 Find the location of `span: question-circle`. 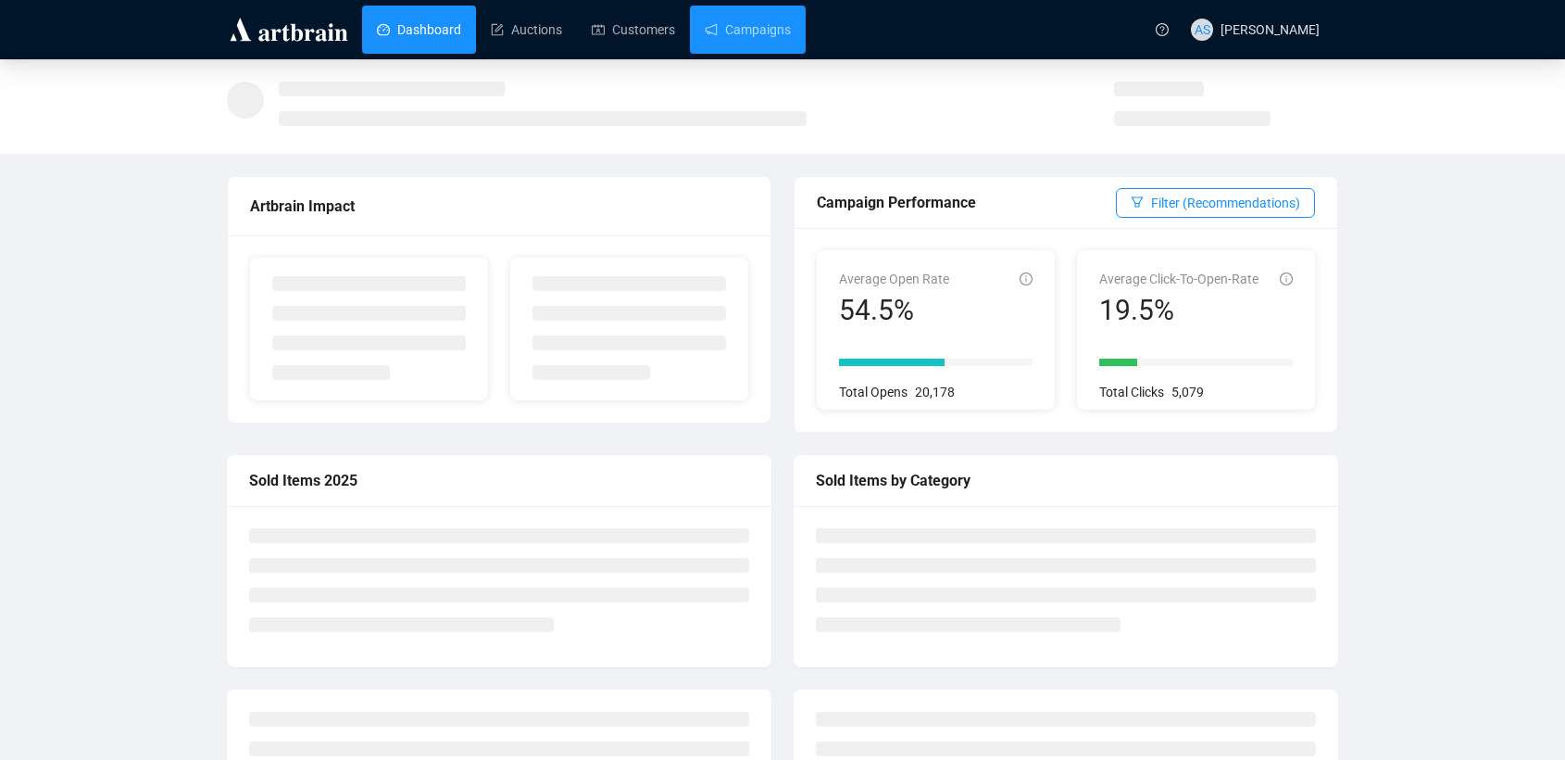

span: question-circle is located at coordinates (1162, 30).